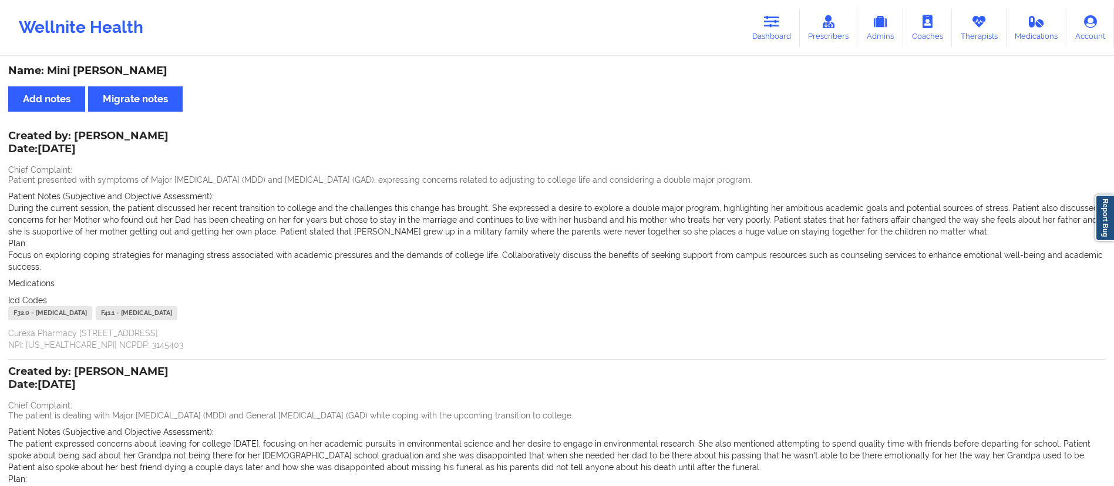 The height and width of the screenshot is (486, 1114). Describe the element at coordinates (46, 99) in the screenshot. I see `button: Add notes` at that location.